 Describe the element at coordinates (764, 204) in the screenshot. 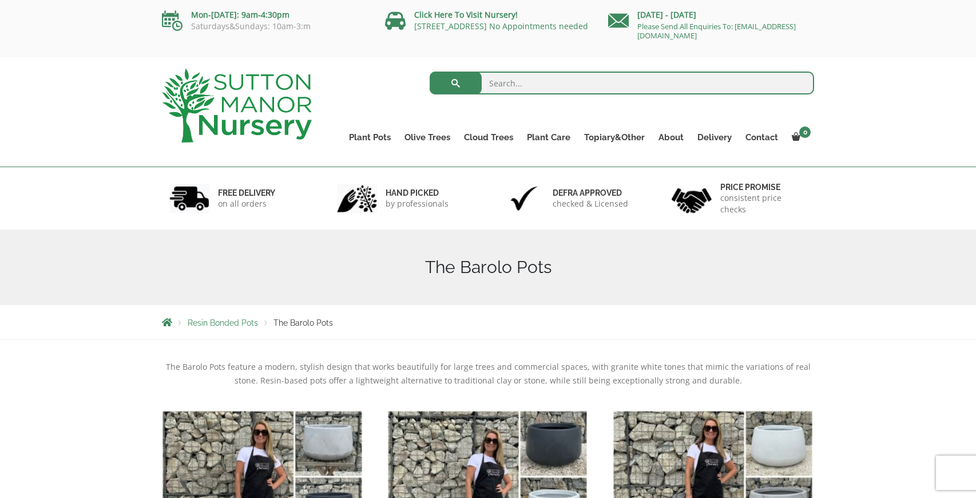

I see `p: consistent price checks` at that location.